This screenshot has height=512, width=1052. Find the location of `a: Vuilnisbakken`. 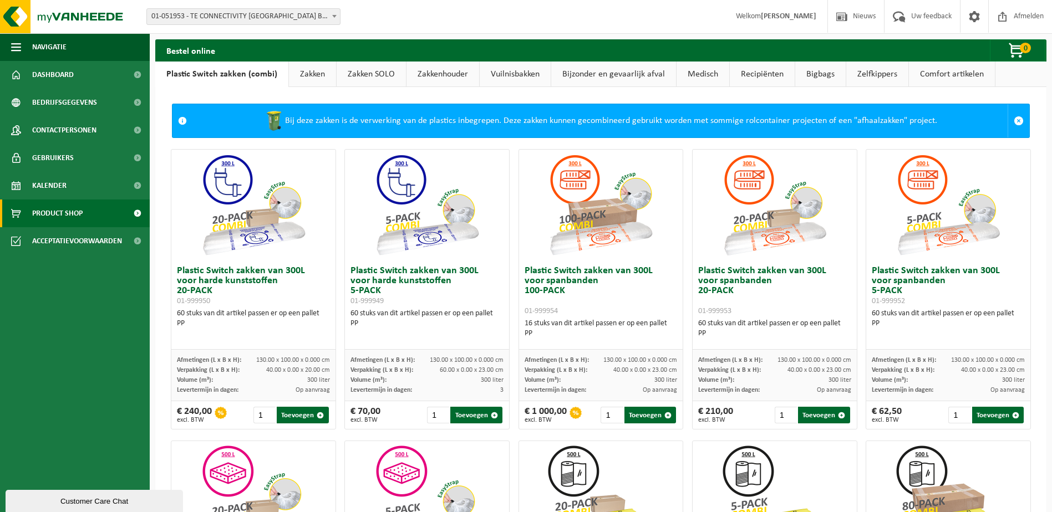

a: Vuilnisbakken is located at coordinates (515, 74).